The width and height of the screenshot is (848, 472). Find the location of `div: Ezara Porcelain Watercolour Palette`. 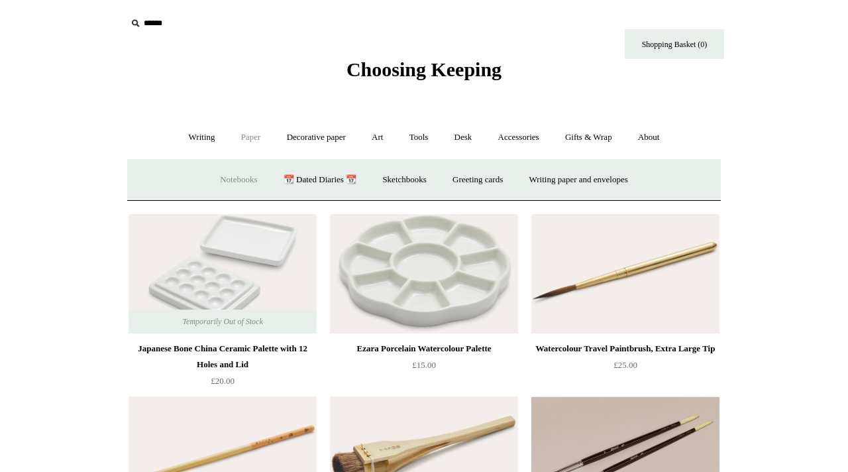

div: Ezara Porcelain Watercolour Palette is located at coordinates (424, 349).